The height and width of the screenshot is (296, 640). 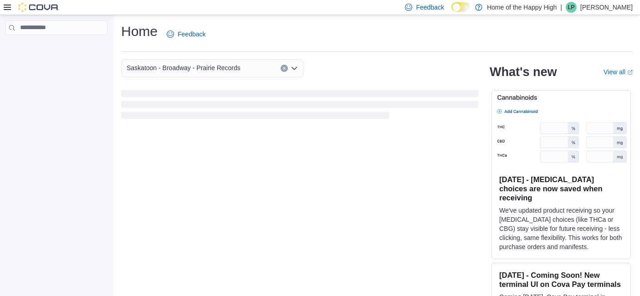 I want to click on span: Dark Mode, so click(x=452, y=12).